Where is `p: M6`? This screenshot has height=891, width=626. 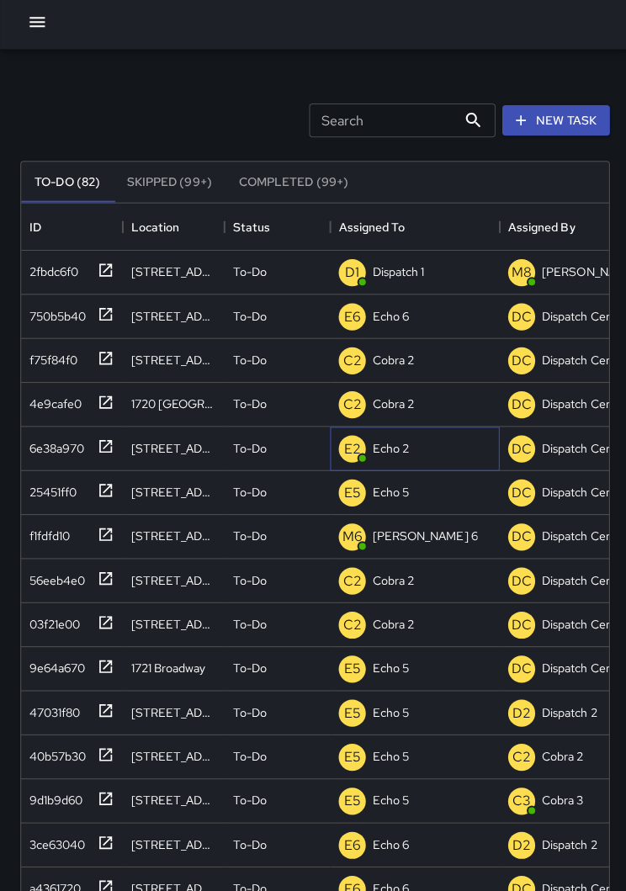
p: M6 is located at coordinates (350, 538).